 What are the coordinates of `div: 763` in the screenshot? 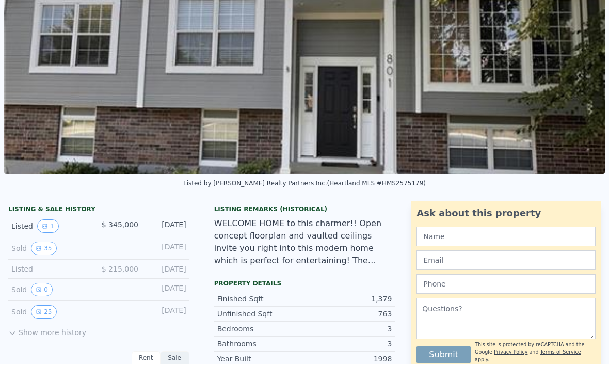 It's located at (348, 314).